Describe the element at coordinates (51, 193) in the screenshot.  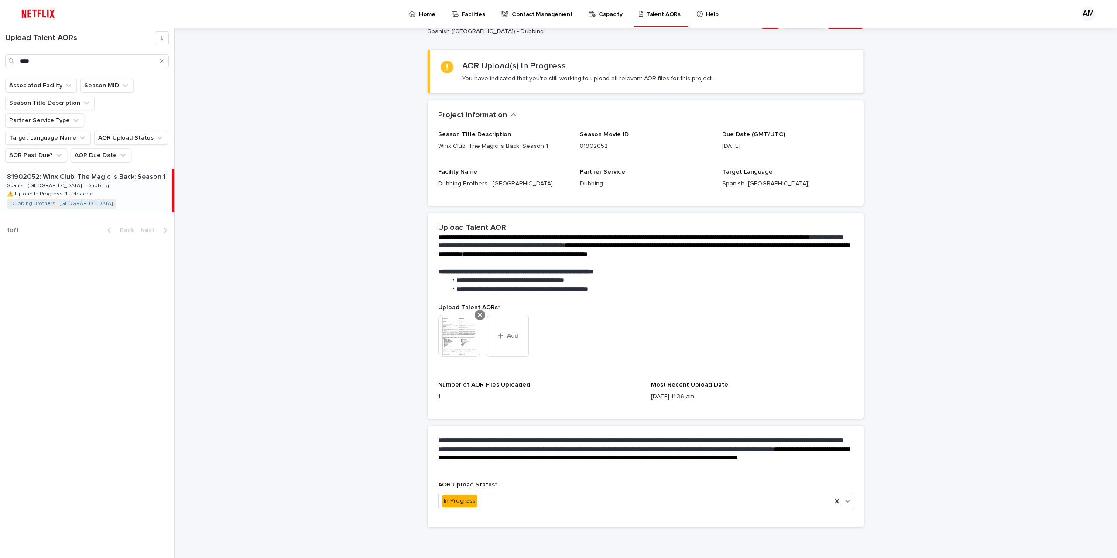
I see `p: ⚠️ Upload In Progress: 1 Uploaded` at that location.